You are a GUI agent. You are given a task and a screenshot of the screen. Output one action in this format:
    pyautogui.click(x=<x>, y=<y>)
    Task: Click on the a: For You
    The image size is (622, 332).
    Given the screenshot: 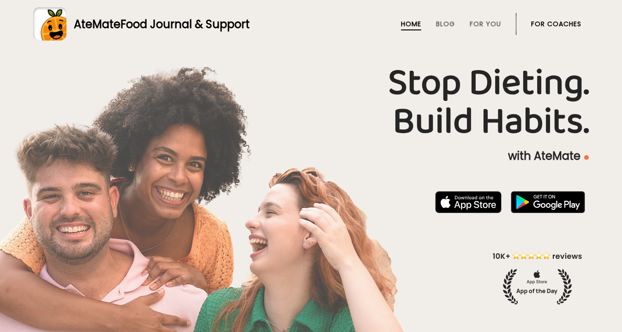 What is the action you would take?
    pyautogui.click(x=485, y=24)
    